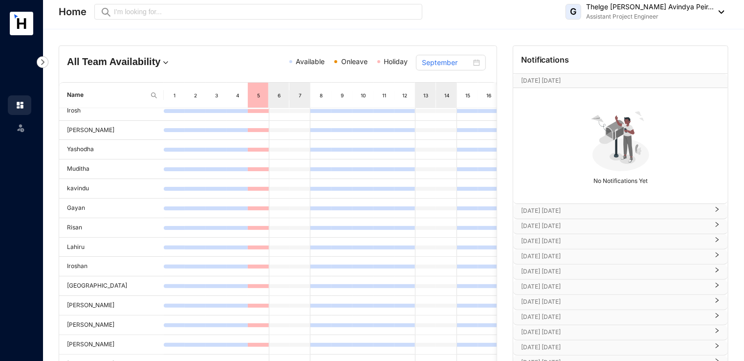 The width and height of the screenshot is (744, 361). What do you see at coordinates (321, 95) in the screenshot?
I see `div: 8` at bounding box center [321, 95].